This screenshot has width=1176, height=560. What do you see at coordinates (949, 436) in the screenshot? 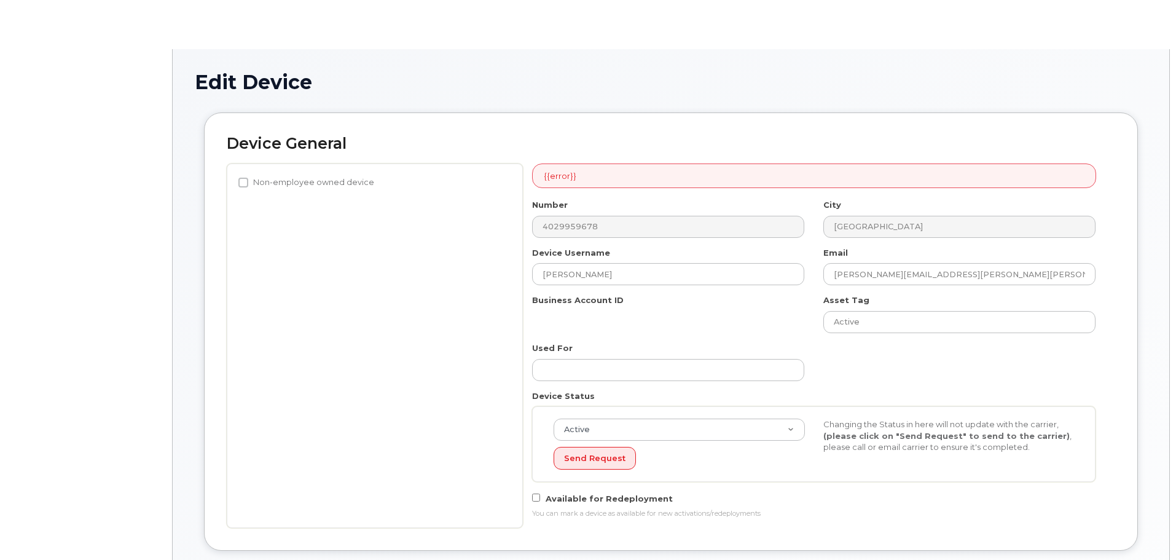
I see `div: Changing the Status in here will not update with the carrier, , please call or email carrier to e...` at bounding box center [949, 436].